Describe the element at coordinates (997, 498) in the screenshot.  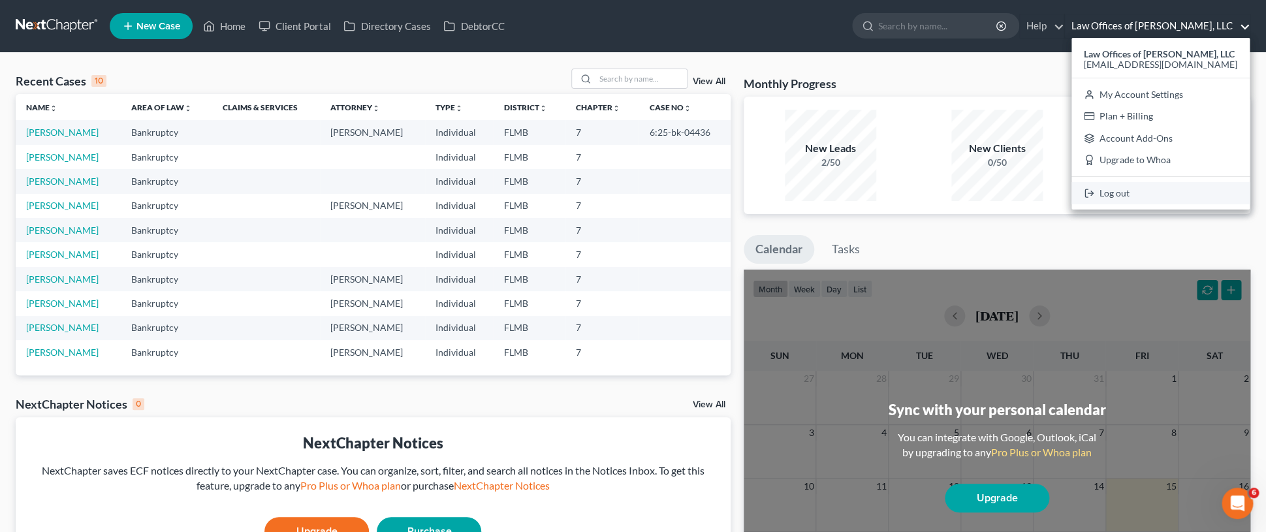
I see `a: Upgrade` at that location.